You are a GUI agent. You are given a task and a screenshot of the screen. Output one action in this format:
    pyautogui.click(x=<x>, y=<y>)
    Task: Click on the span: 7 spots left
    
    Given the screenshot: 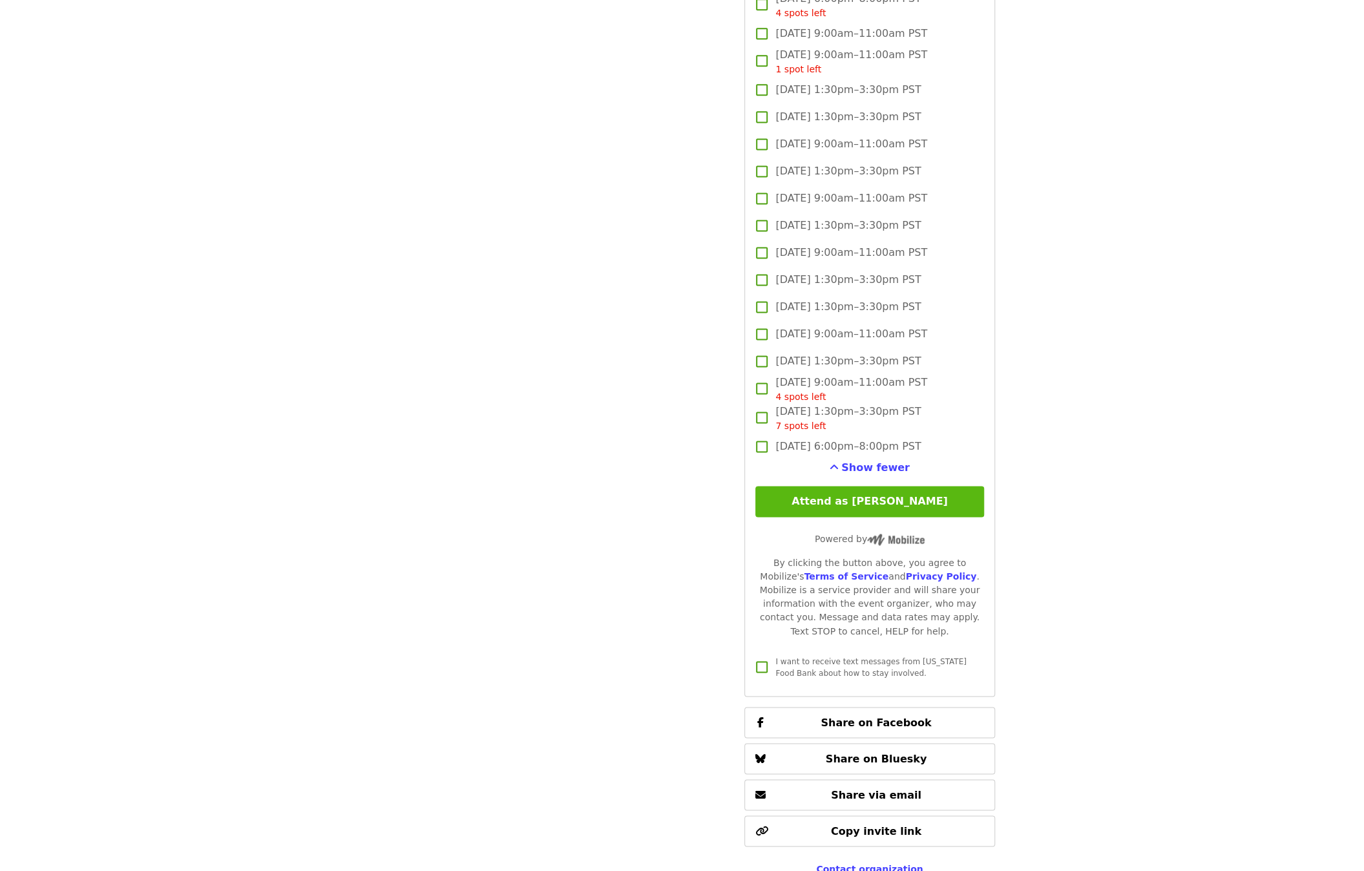 What is the action you would take?
    pyautogui.click(x=800, y=426)
    